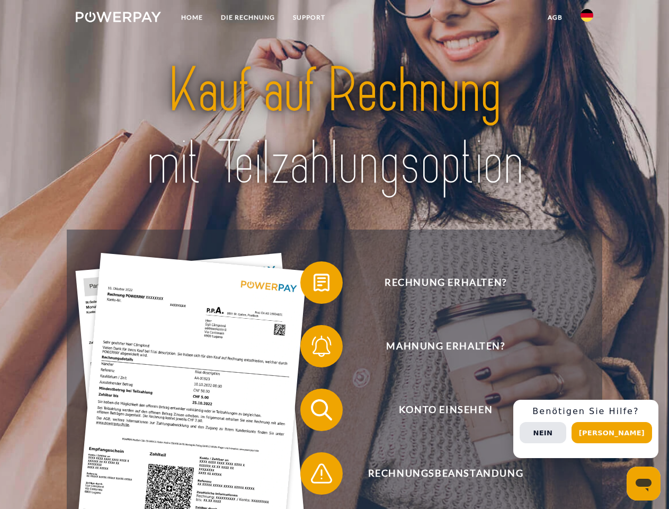 Image resolution: width=669 pixels, height=509 pixels. I want to click on img: qb_warning.svg, so click(322, 473).